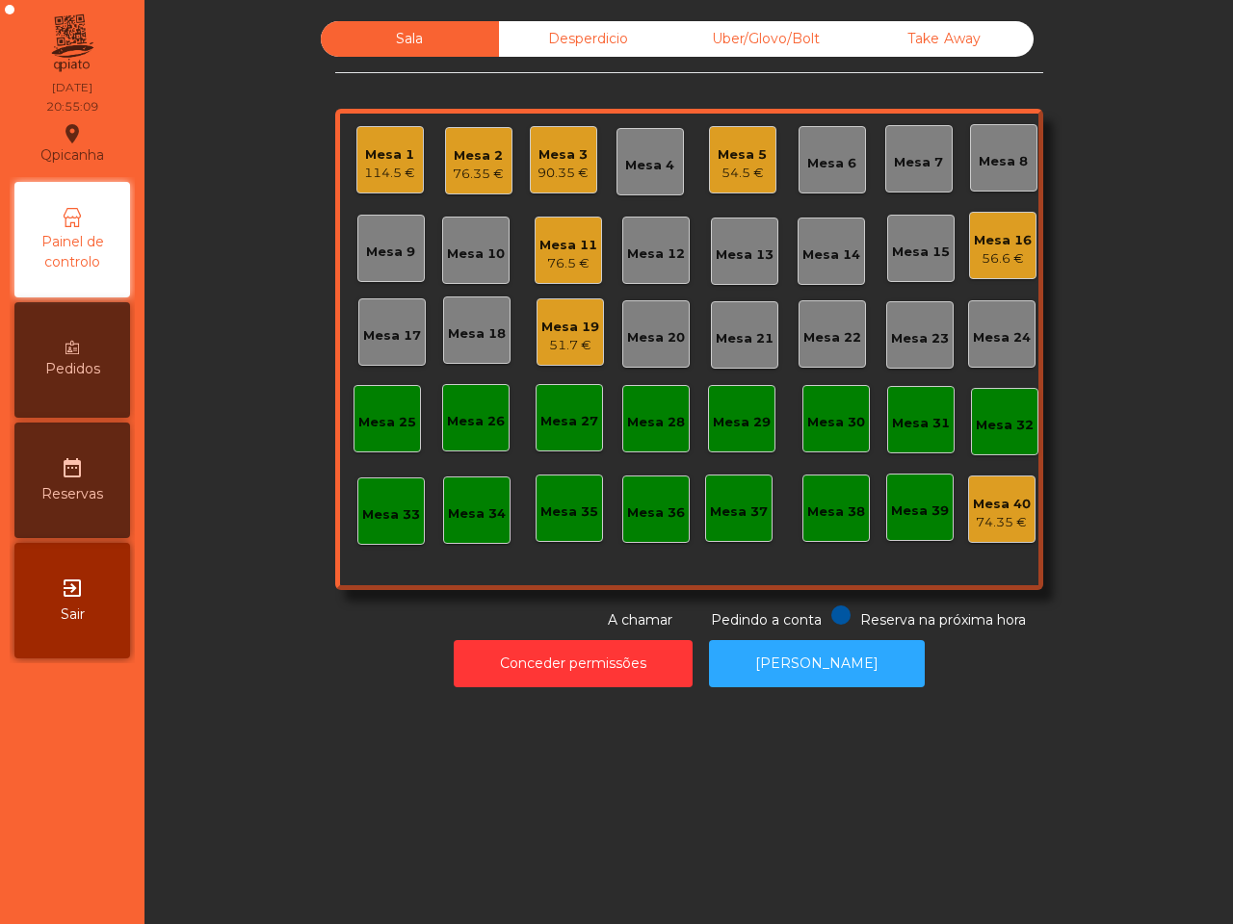  What do you see at coordinates (920, 511) in the screenshot?
I see `div: Mesa 39` at bounding box center [920, 511].